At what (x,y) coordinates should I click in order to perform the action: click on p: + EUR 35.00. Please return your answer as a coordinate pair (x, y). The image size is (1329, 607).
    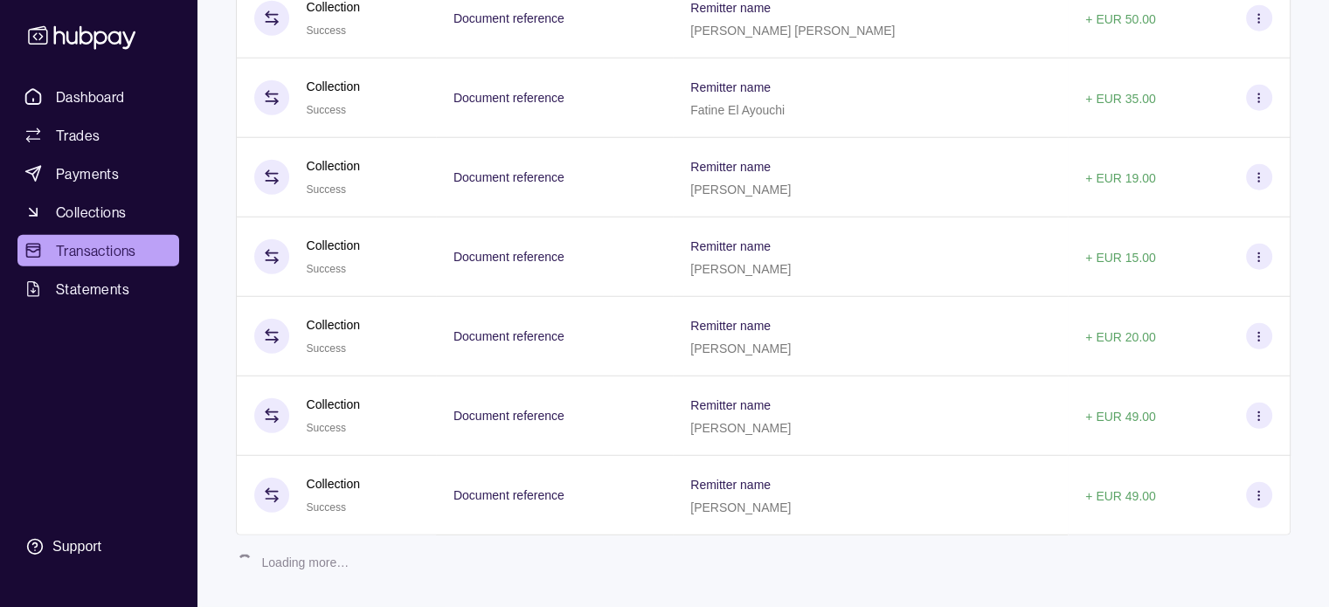
    Looking at the image, I should click on (1120, 99).